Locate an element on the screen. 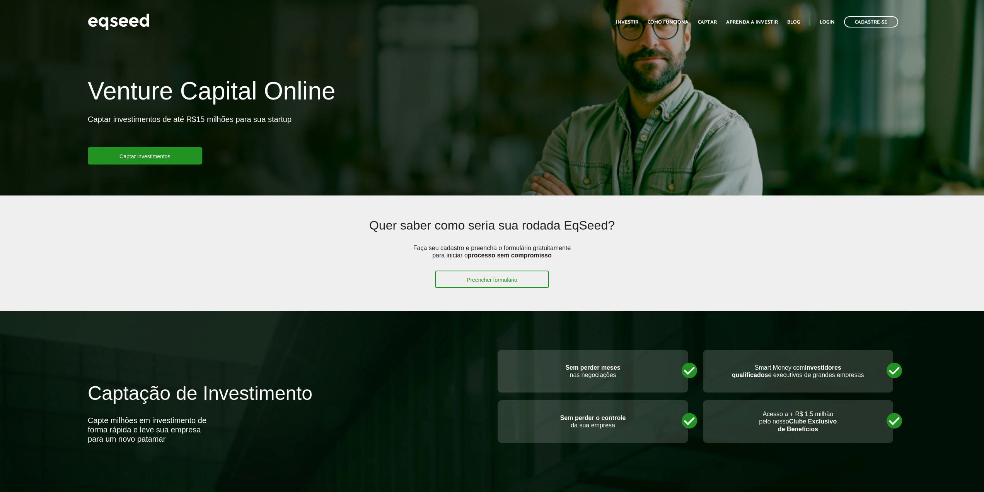 This screenshot has height=492, width=984. strong: Sem perder meses is located at coordinates (593, 367).